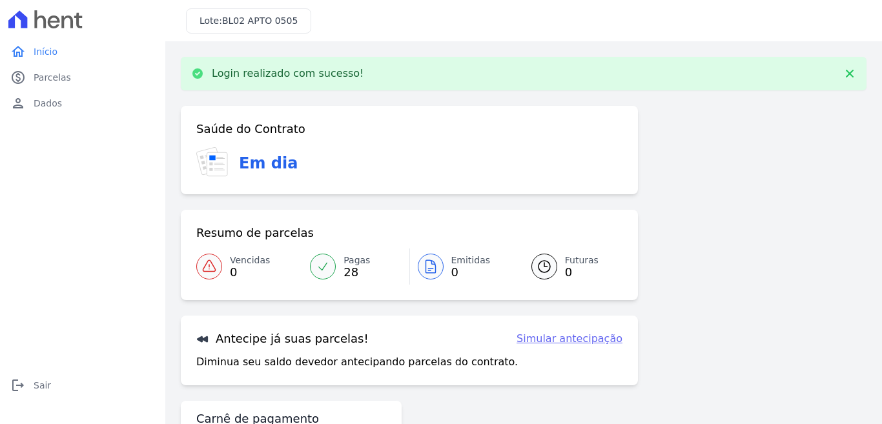 Image resolution: width=882 pixels, height=424 pixels. What do you see at coordinates (42, 386) in the screenshot?
I see `span: Sair` at bounding box center [42, 386].